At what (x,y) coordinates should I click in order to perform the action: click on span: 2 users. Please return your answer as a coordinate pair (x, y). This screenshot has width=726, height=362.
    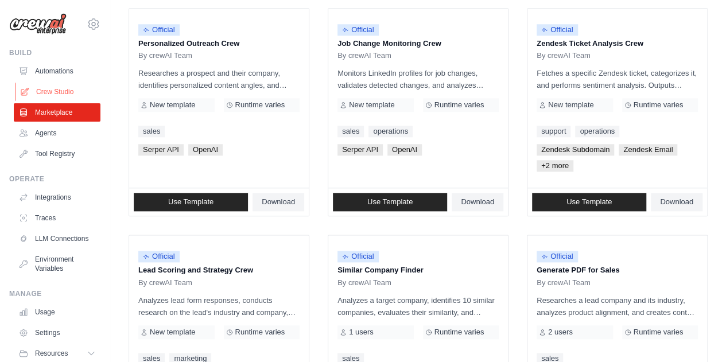
    Looking at the image, I should click on (560, 332).